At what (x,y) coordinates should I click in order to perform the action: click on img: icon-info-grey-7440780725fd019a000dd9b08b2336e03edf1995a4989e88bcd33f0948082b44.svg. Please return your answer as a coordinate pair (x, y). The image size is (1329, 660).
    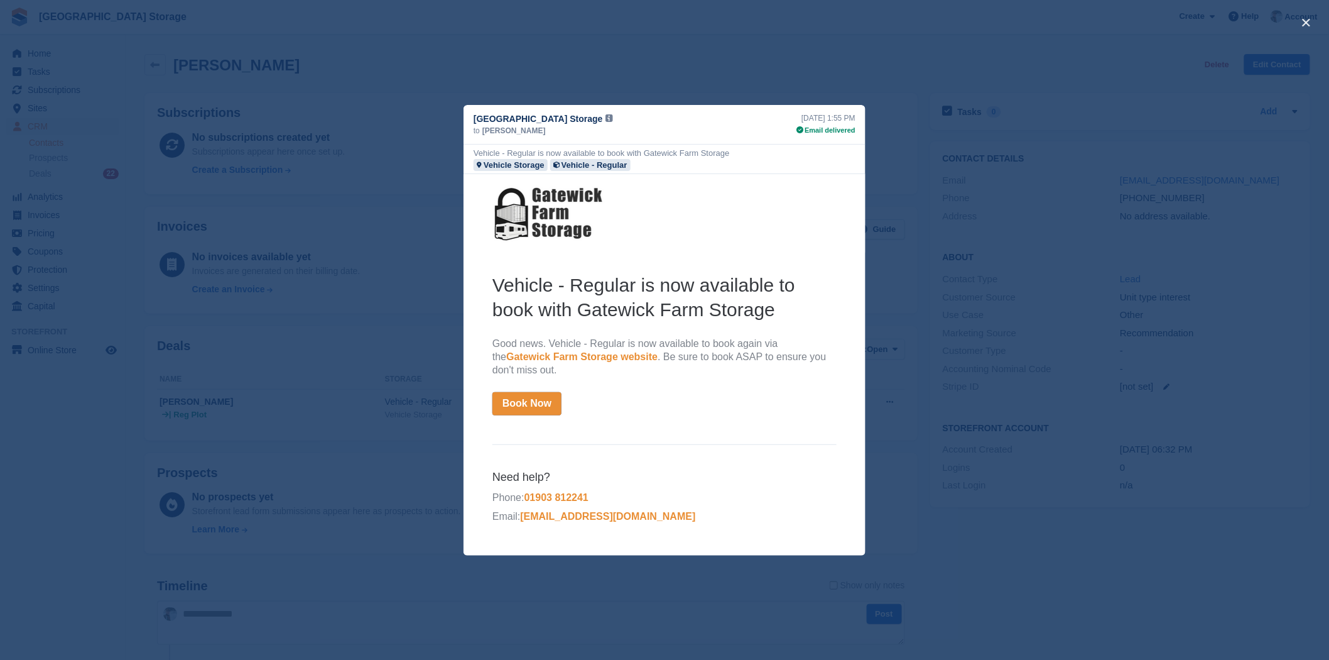
    Looking at the image, I should click on (609, 118).